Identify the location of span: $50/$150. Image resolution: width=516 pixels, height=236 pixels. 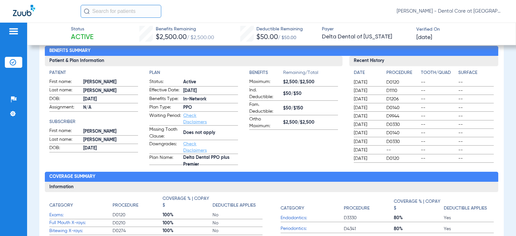
(310, 108).